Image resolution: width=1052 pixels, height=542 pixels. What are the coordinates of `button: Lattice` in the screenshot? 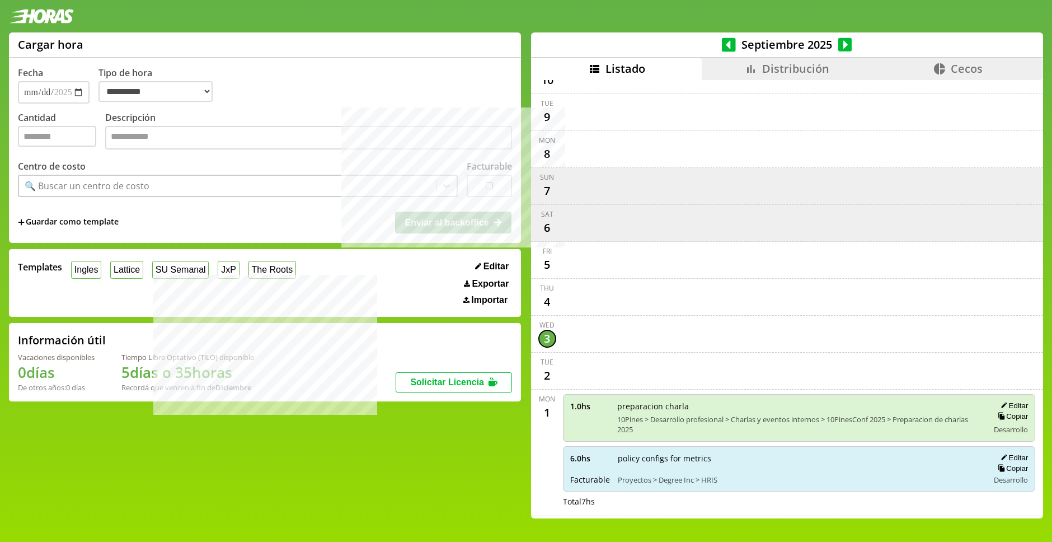 It's located at (126, 269).